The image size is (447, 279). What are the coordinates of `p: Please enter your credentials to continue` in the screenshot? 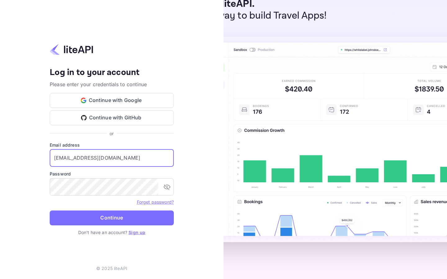 It's located at (112, 84).